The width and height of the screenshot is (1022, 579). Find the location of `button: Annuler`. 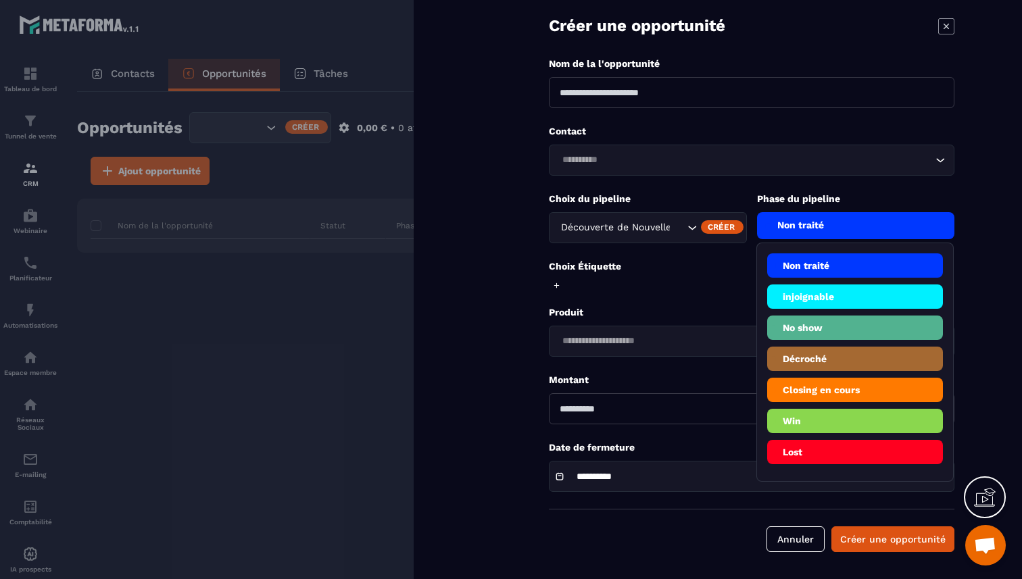

button: Annuler is located at coordinates (795, 539).